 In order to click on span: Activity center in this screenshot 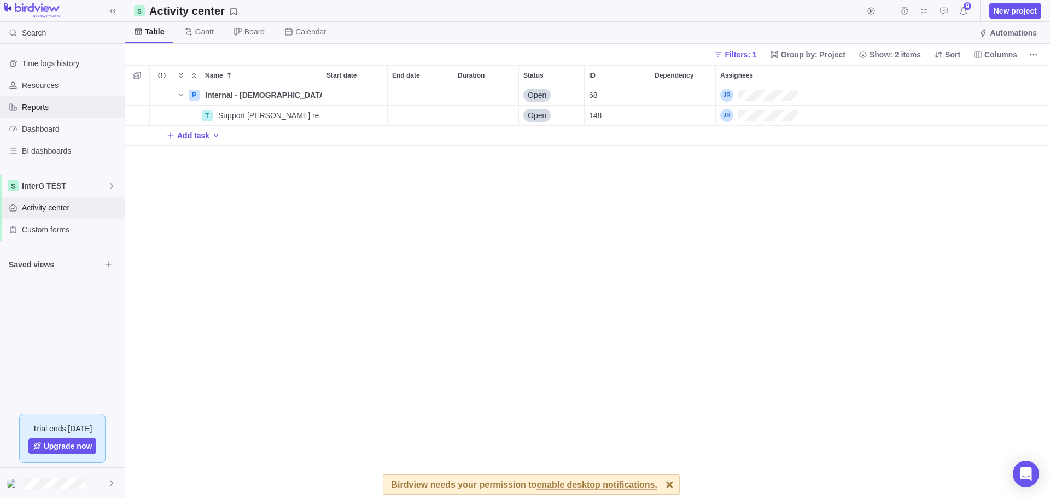, I will do `click(71, 208)`.